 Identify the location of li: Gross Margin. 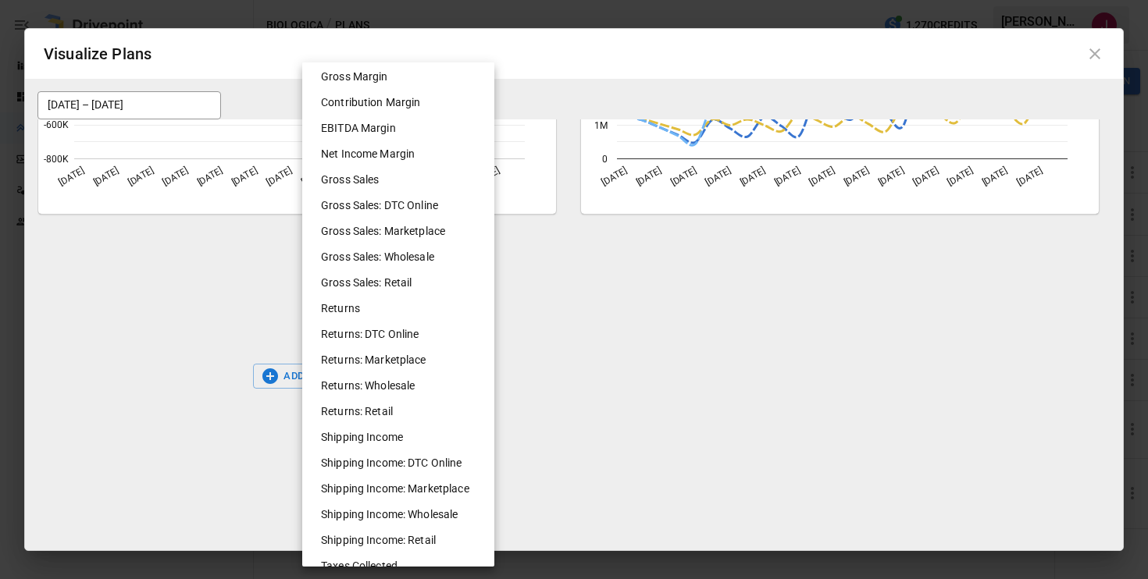
(404, 77).